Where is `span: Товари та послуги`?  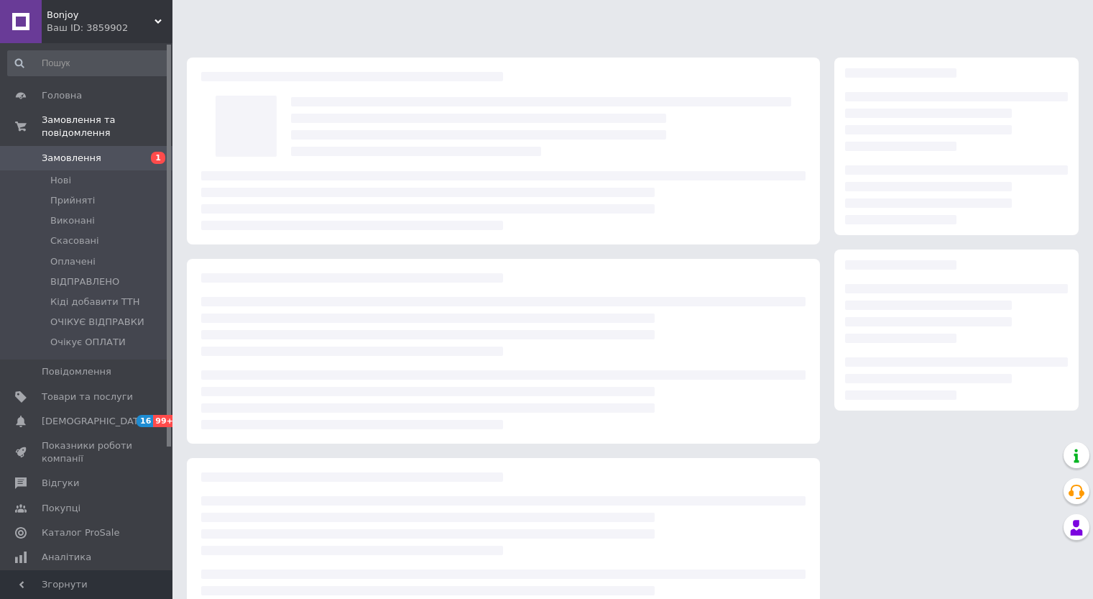
span: Товари та послуги is located at coordinates (87, 397).